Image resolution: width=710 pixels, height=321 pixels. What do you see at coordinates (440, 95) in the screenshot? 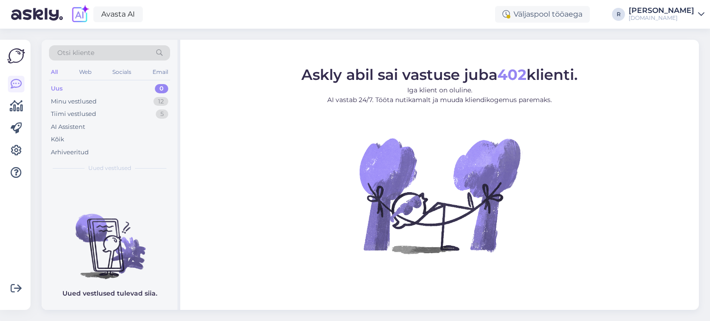
I see `p: Iga klient on oluline. AI vastab 24/7. Tööta nutikamalt ja muuda kliendikogemus paremaks.` at bounding box center [440, 95].